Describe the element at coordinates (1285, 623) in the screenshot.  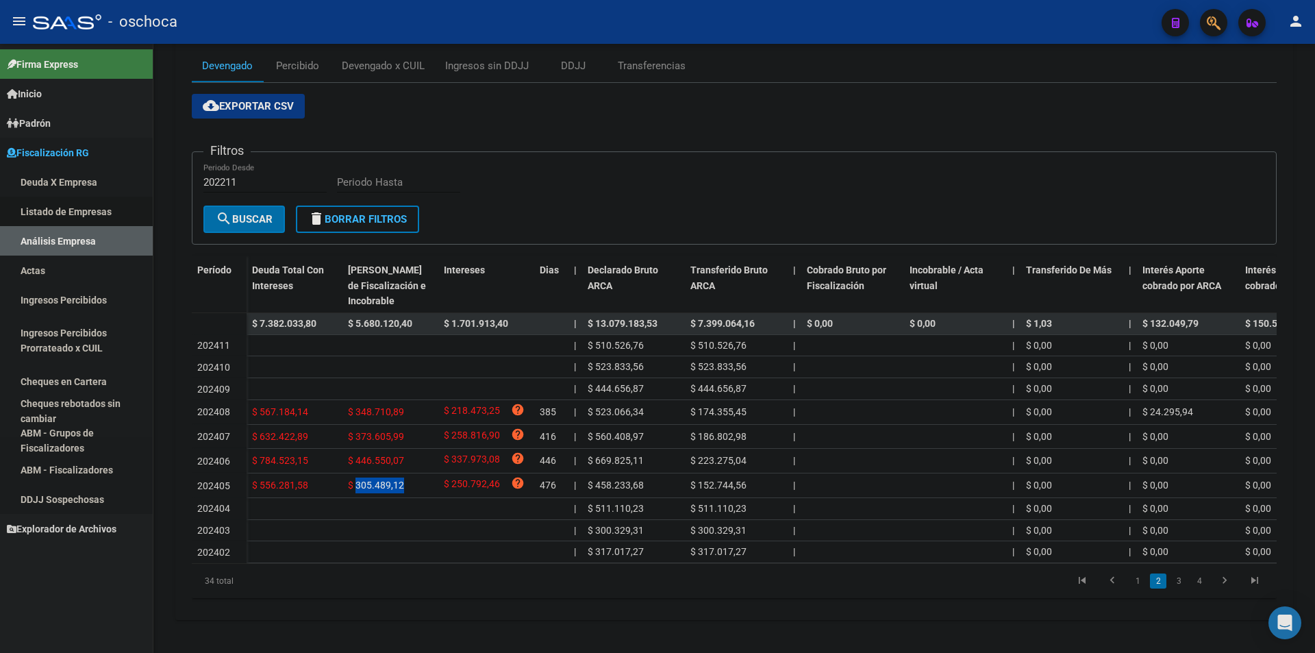
I see `div: Open Intercom Messenger` at that location.